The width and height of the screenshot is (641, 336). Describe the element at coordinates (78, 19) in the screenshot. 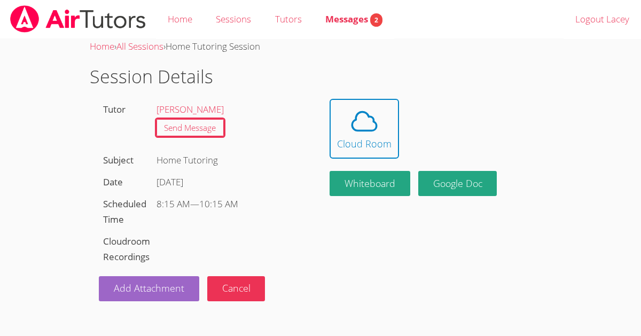

I see `img: airtutors_banner-c4298cdbf04f3fff15de1276eac7730deb9818008684d7c2e4769d2f7ddbe033.png` at that location.